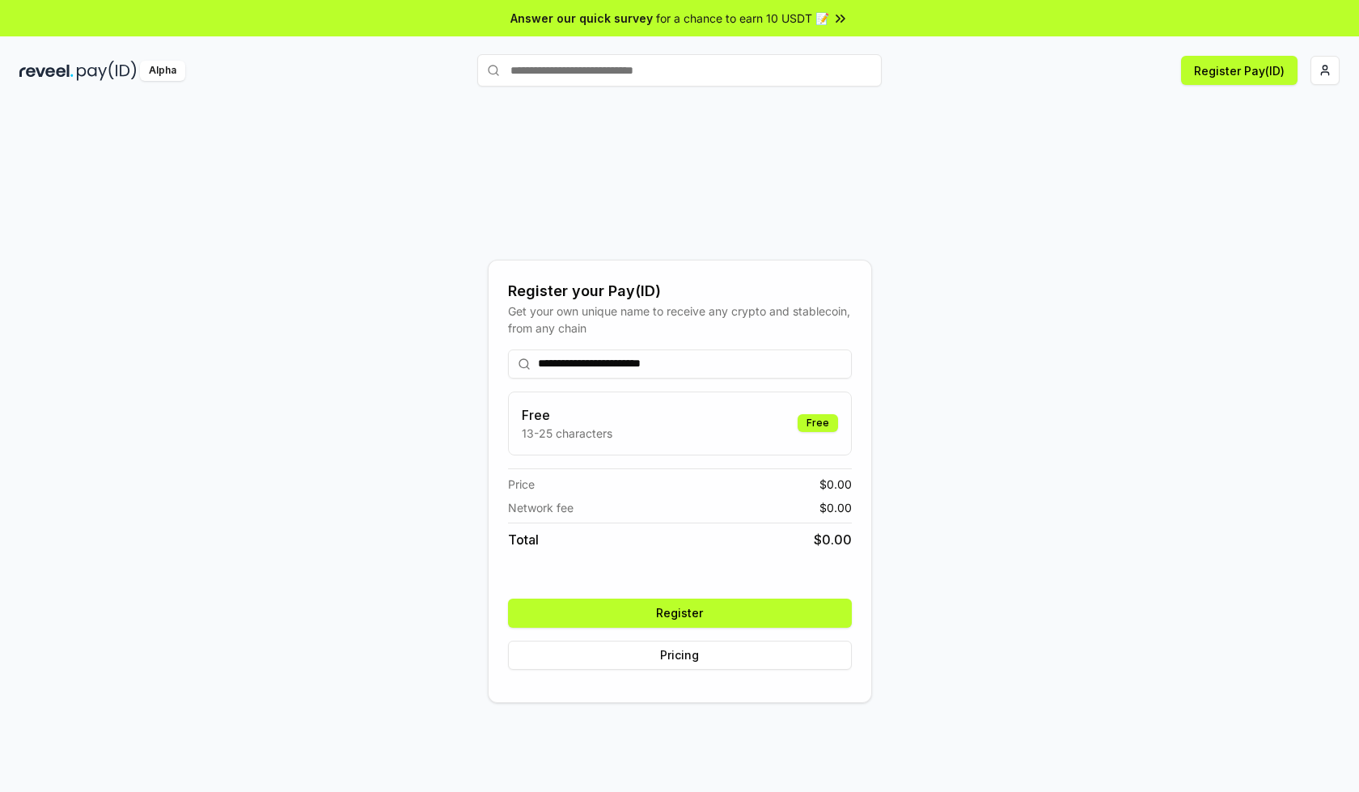 The image size is (1359, 792). I want to click on button: Register Pay(ID), so click(1239, 70).